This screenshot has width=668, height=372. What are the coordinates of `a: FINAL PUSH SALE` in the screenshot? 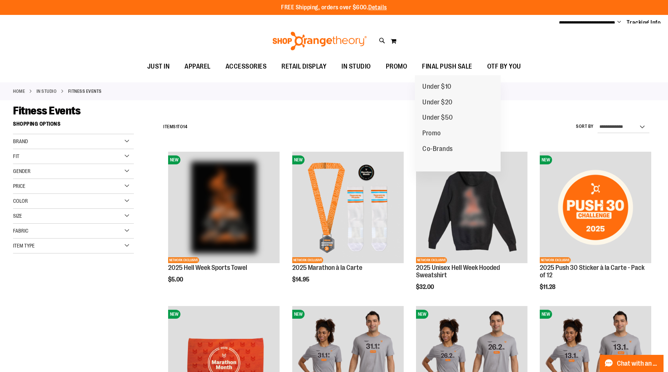 It's located at (447, 67).